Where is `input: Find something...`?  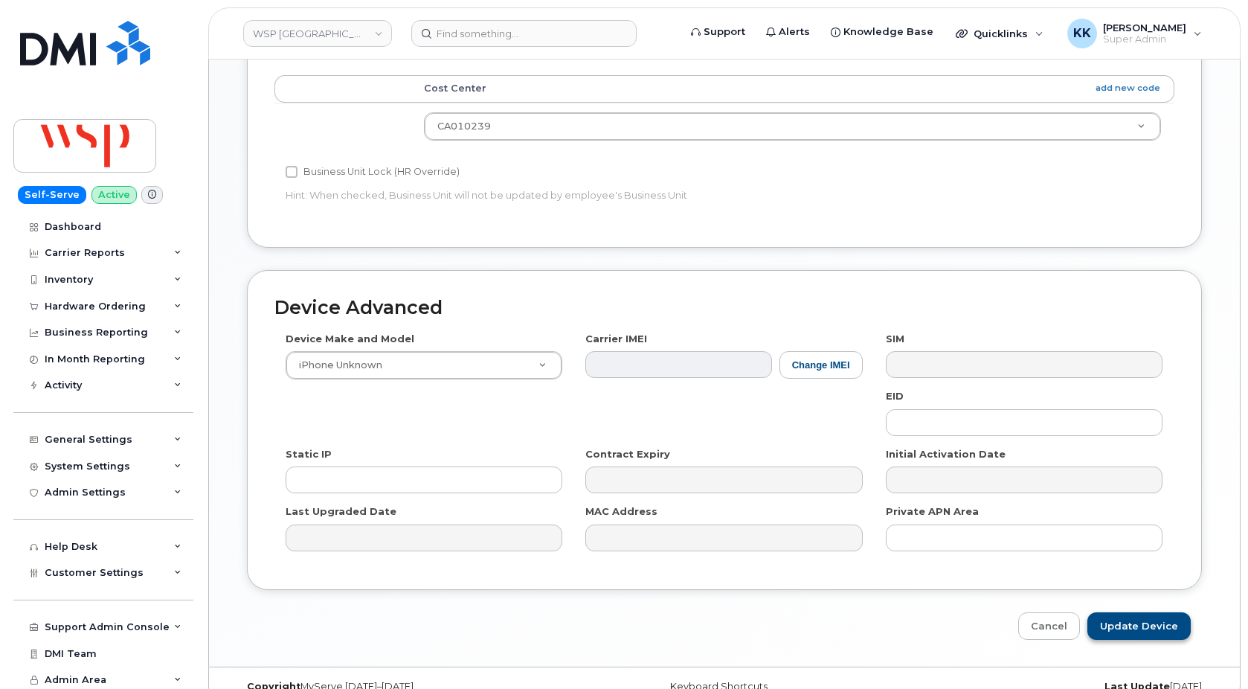
input: Find something... is located at coordinates (524, 33).